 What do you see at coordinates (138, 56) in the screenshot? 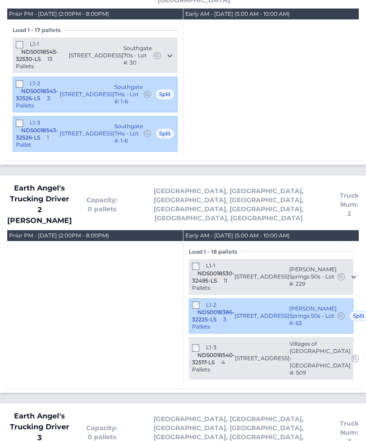
I see `span: Southgate 70s - Lot #: 30` at bounding box center [138, 56].